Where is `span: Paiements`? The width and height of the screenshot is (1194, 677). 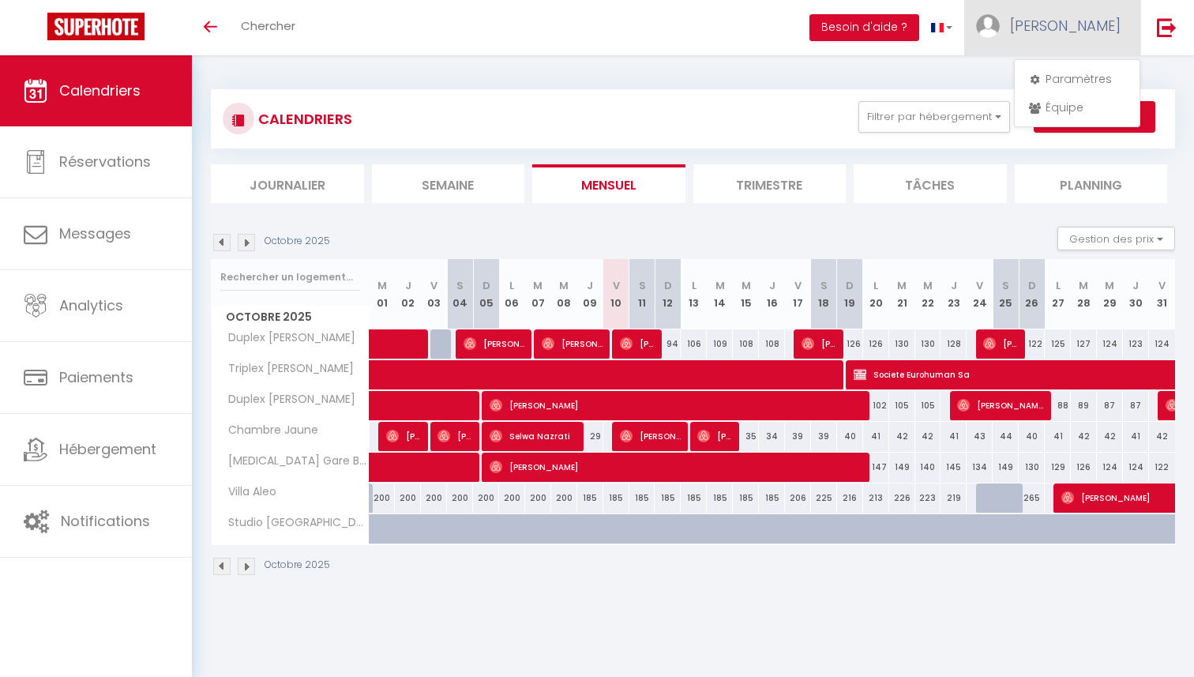 span: Paiements is located at coordinates (96, 377).